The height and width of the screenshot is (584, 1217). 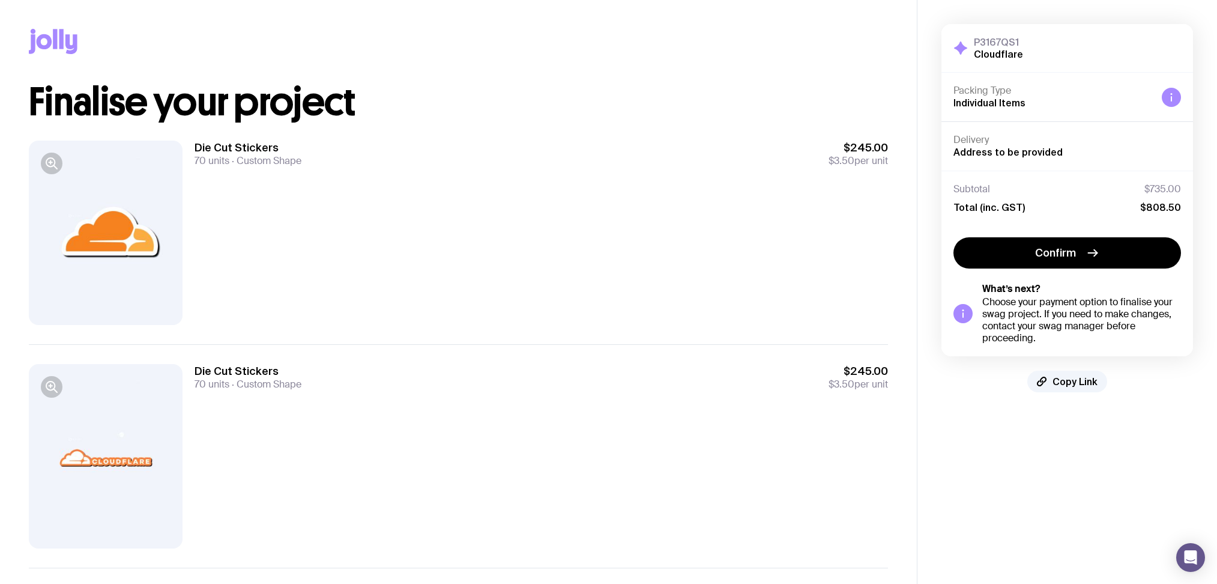 What do you see at coordinates (1075, 381) in the screenshot?
I see `span: Copy Link` at bounding box center [1075, 381].